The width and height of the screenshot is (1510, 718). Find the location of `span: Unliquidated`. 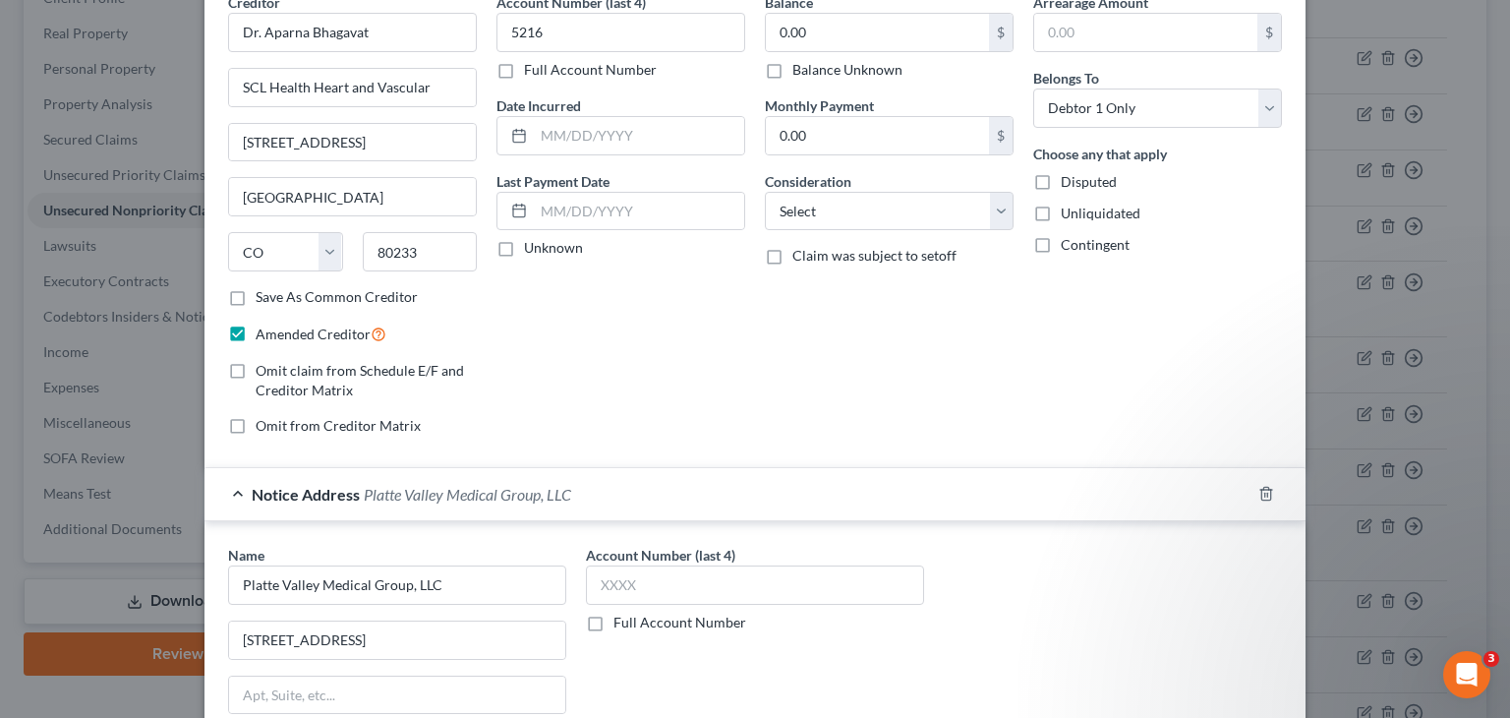

span: Unliquidated is located at coordinates (1100, 212).